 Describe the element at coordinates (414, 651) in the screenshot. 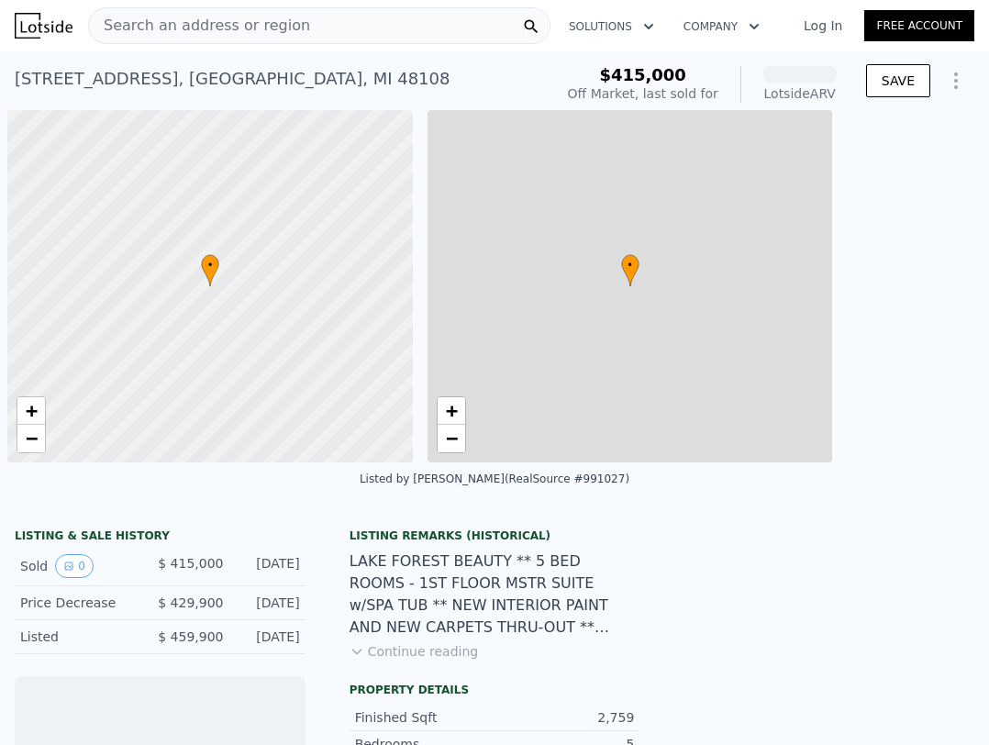

I see `button: Continue reading` at that location.